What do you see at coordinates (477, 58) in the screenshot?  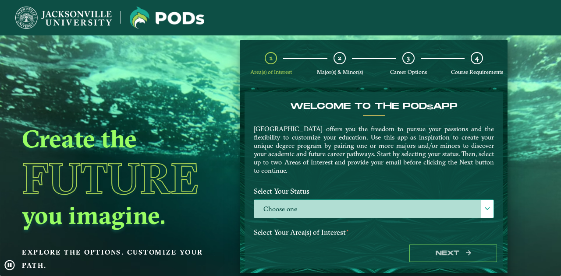 I see `span: 4` at bounding box center [477, 58].